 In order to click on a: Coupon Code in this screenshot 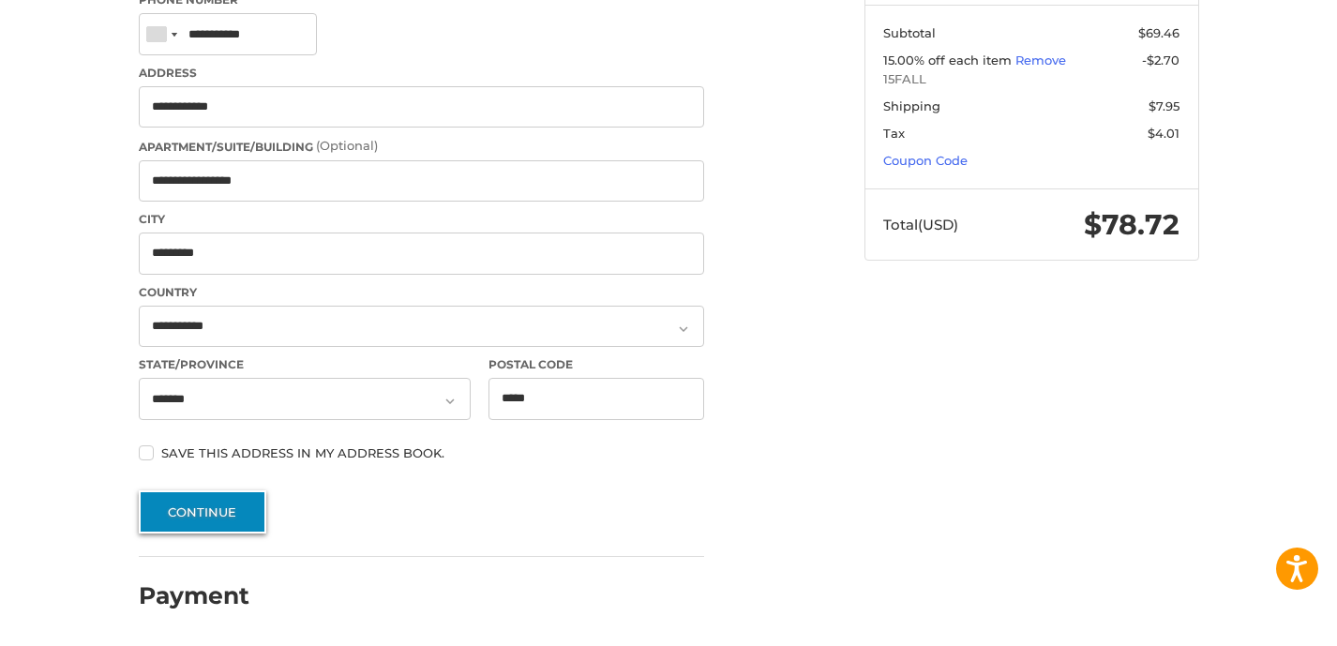, I will do `click(925, 160)`.